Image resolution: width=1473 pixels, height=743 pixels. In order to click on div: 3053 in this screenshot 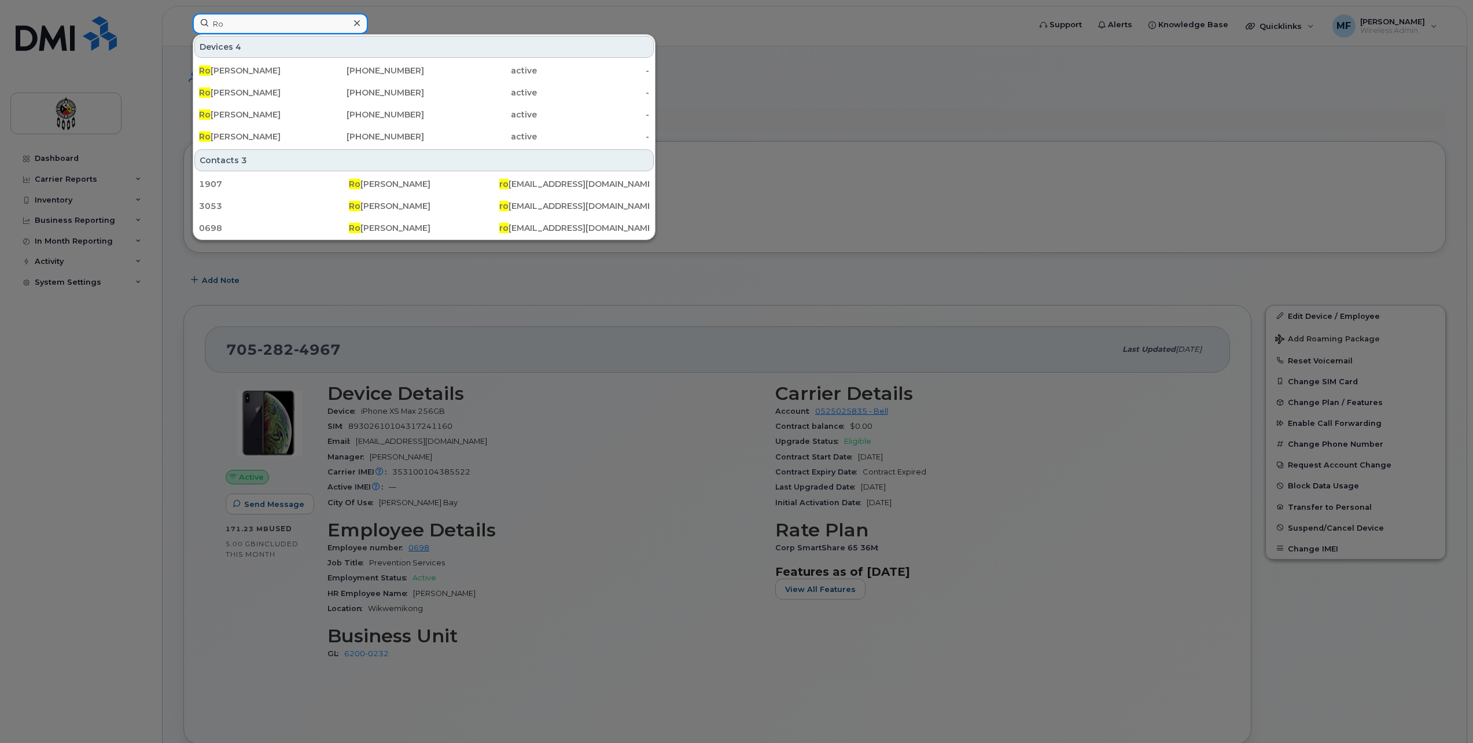, I will do `click(274, 206)`.